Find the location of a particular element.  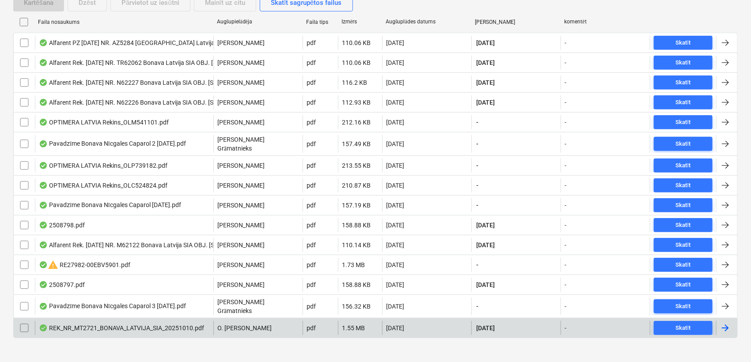

div: 110.06 KB is located at coordinates (356, 63).